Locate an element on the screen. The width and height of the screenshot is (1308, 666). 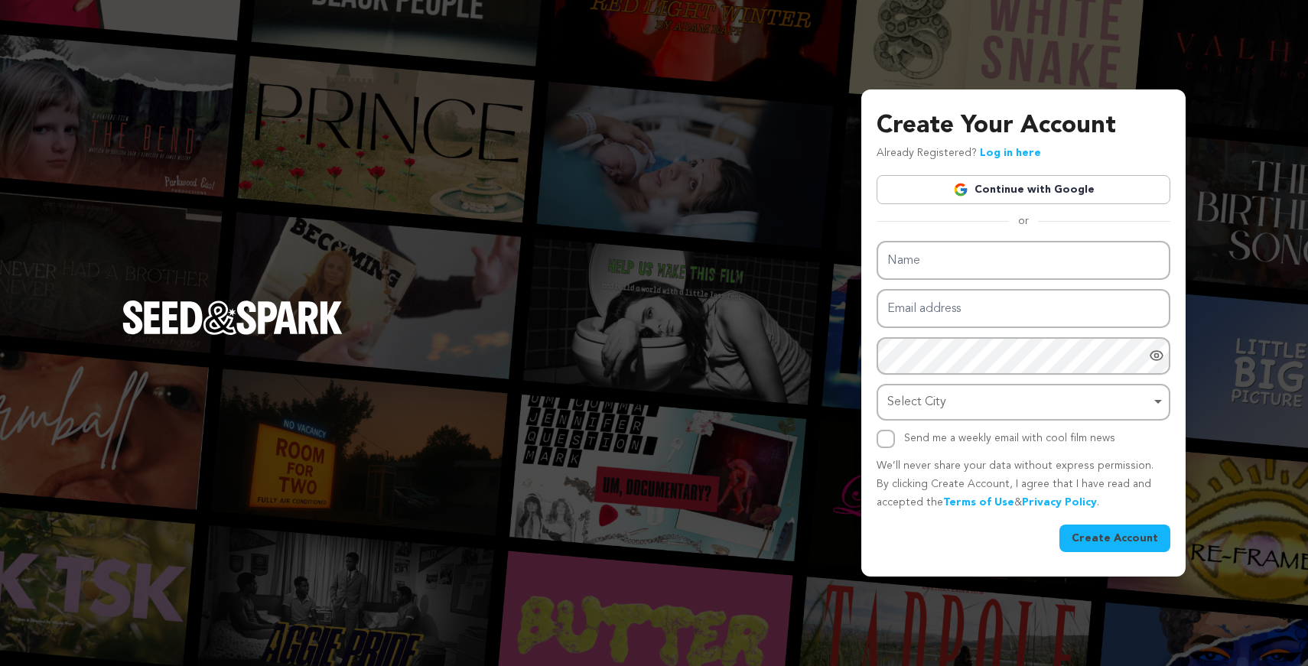
input: Email address is located at coordinates (1023, 308).